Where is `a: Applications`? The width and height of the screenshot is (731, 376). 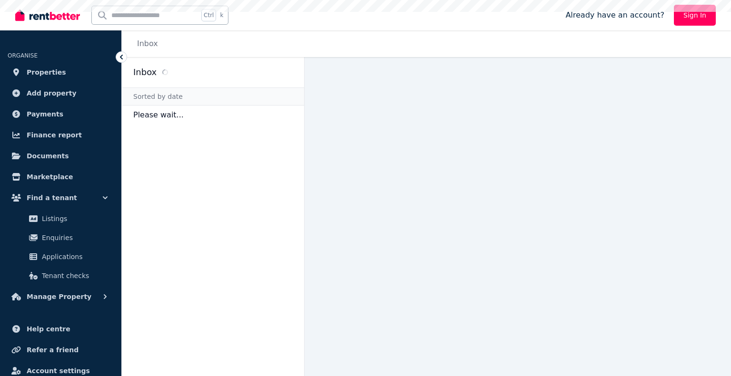
a: Applications is located at coordinates (60, 257).